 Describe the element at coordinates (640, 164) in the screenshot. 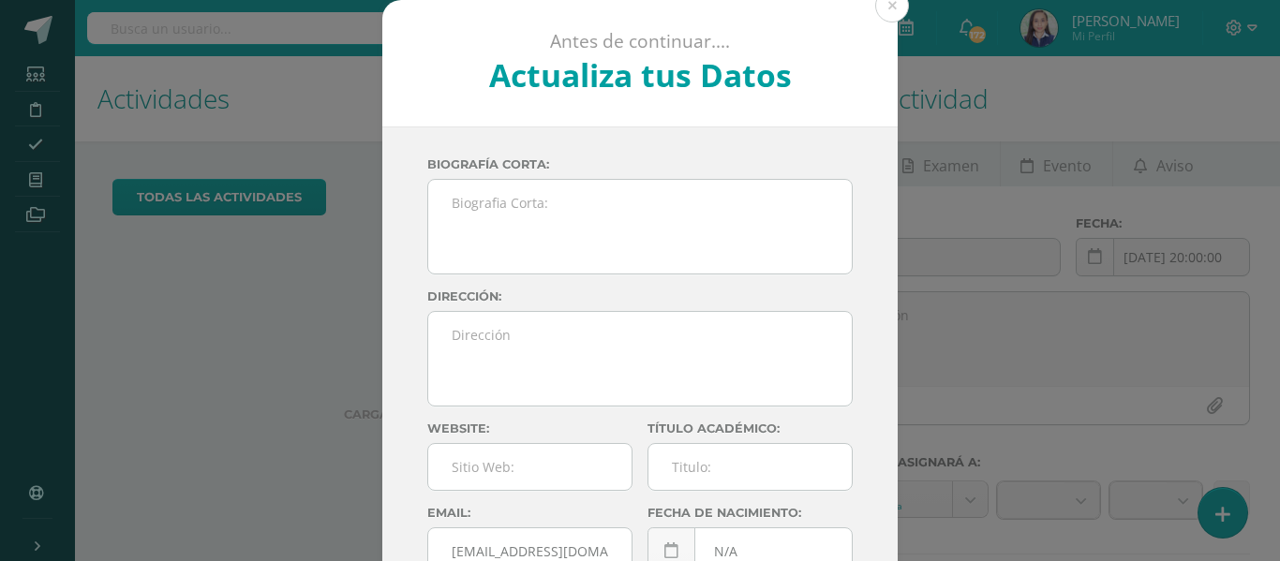

I see `label: Biografía corta:` at that location.